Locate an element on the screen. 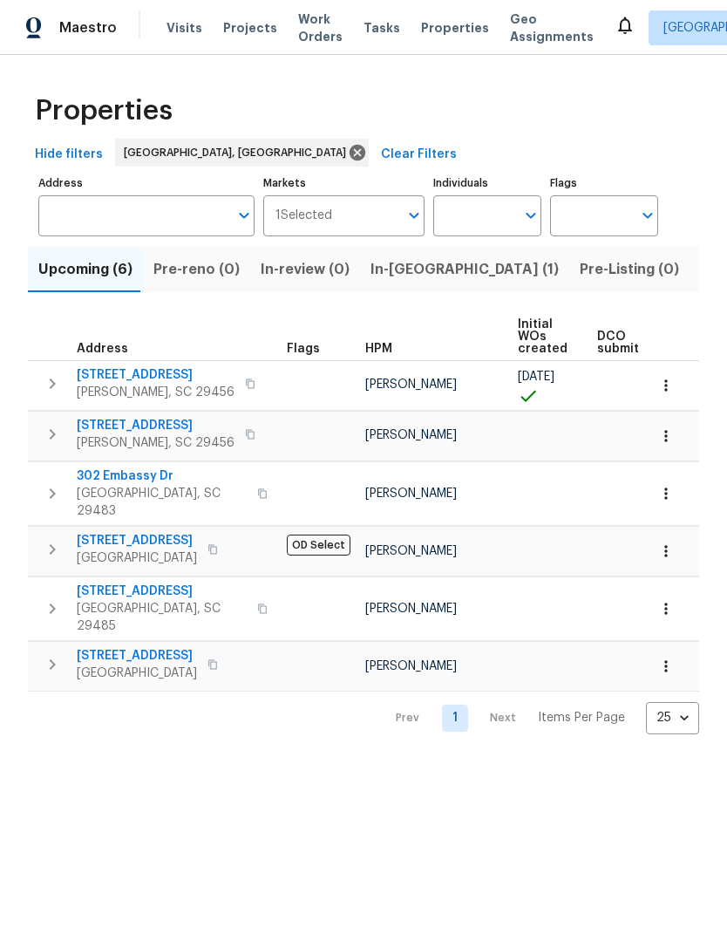 The height and width of the screenshot is (948, 727). span: Clear Filters is located at coordinates (419, 154).